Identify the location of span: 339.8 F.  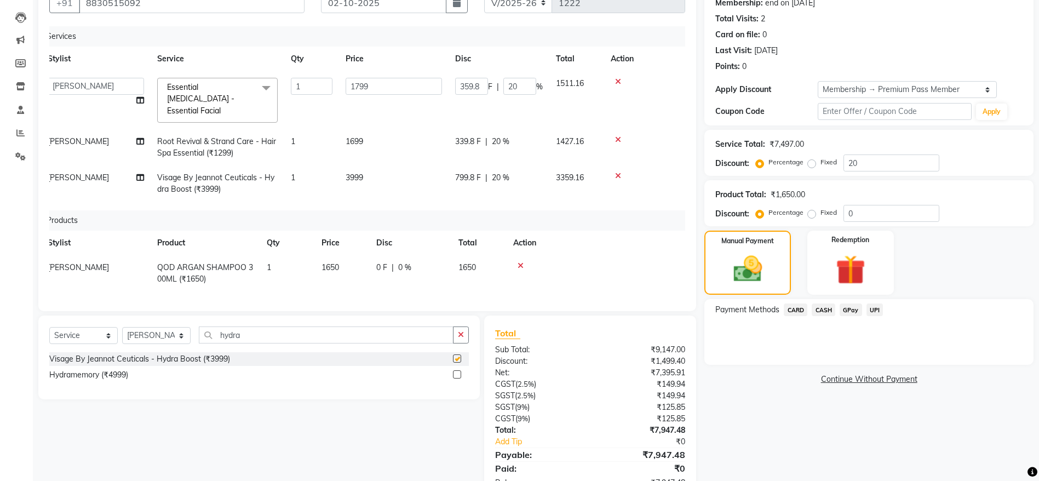
(468, 141).